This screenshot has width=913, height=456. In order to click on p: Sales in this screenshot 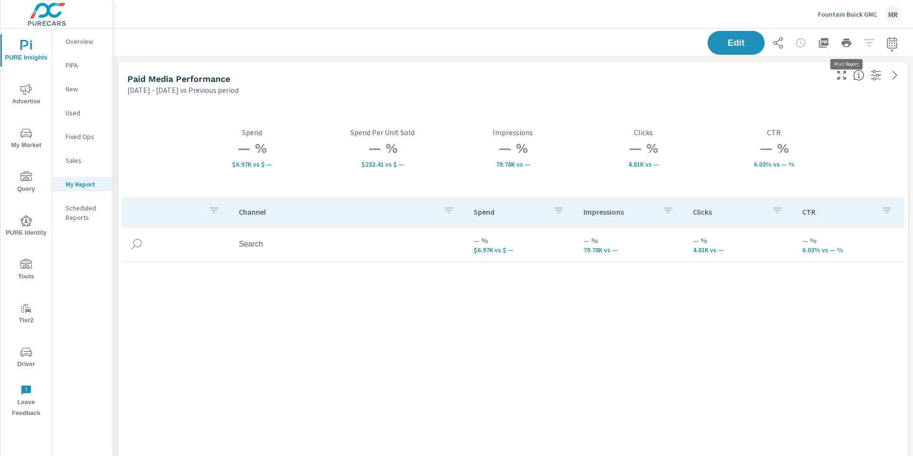, I will do `click(85, 160)`.